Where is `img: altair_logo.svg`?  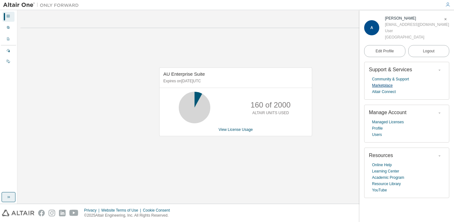
img: altair_logo.svg is located at coordinates (18, 213).